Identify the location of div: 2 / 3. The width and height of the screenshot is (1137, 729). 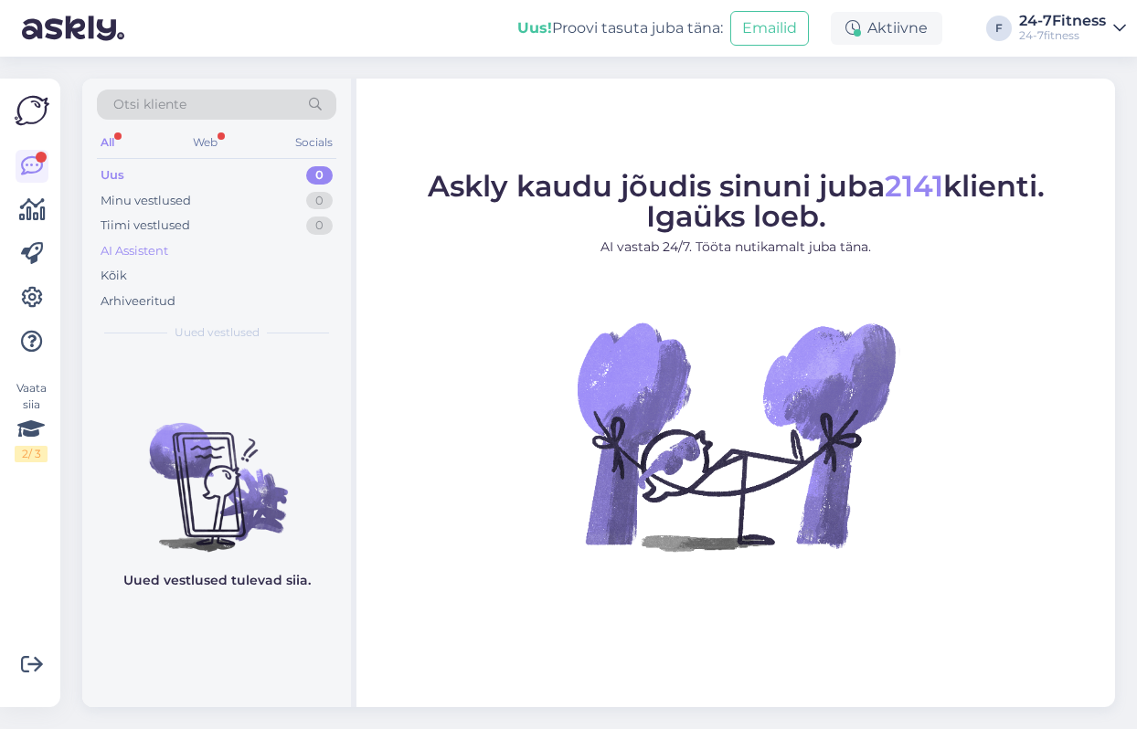
(31, 454).